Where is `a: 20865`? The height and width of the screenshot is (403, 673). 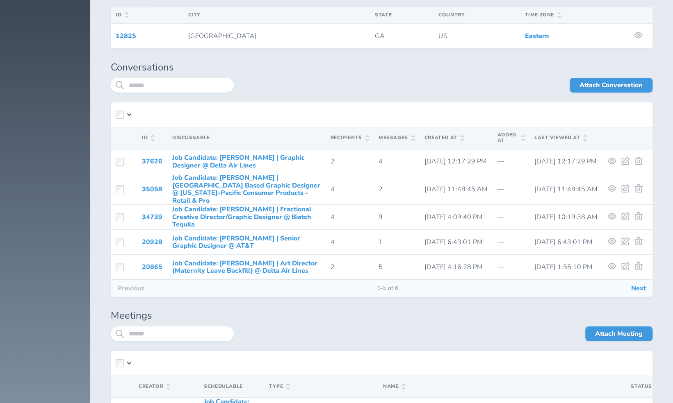 a: 20865 is located at coordinates (152, 267).